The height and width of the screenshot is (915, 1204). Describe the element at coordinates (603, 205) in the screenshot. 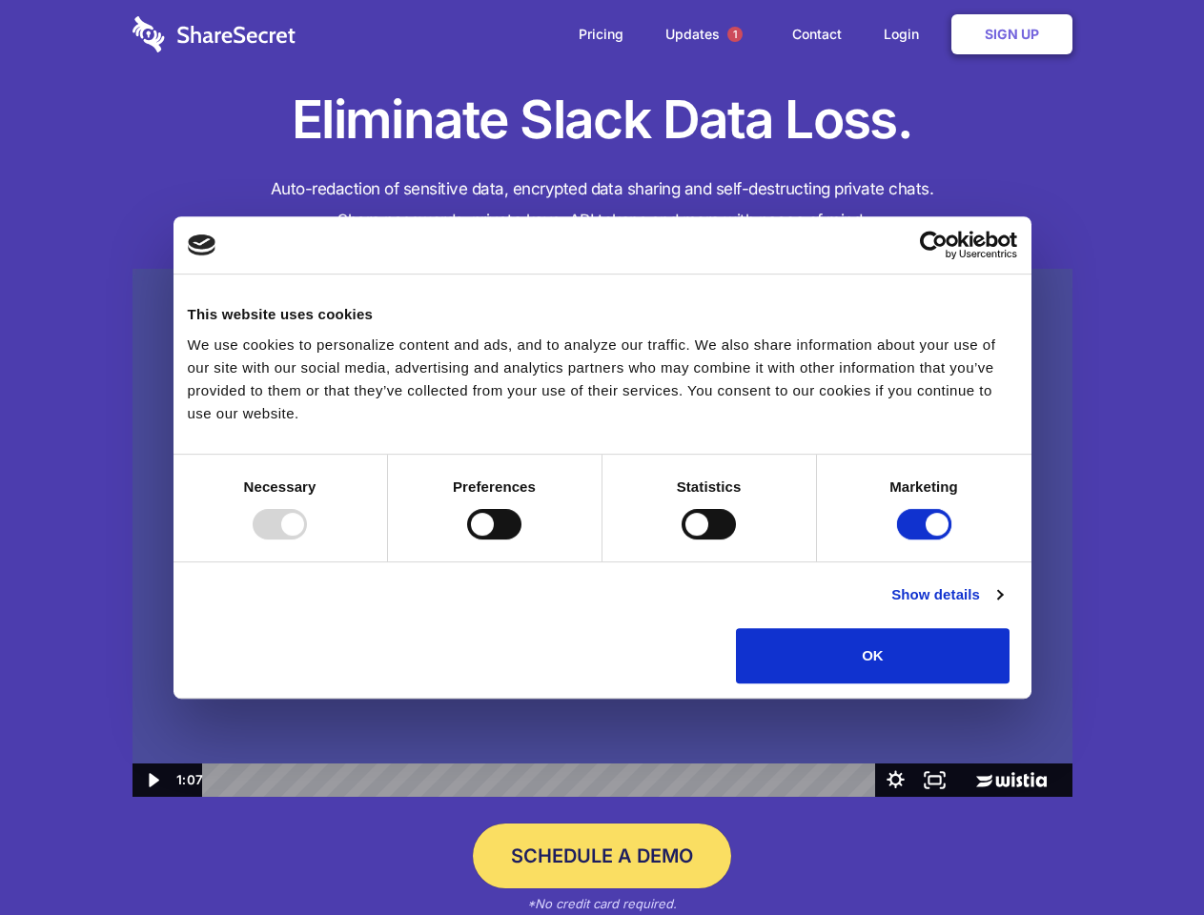

I see `h4: Auto-redaction of sensitive data, encrypted data sharing and self-destructing private chats. Shar...` at that location.